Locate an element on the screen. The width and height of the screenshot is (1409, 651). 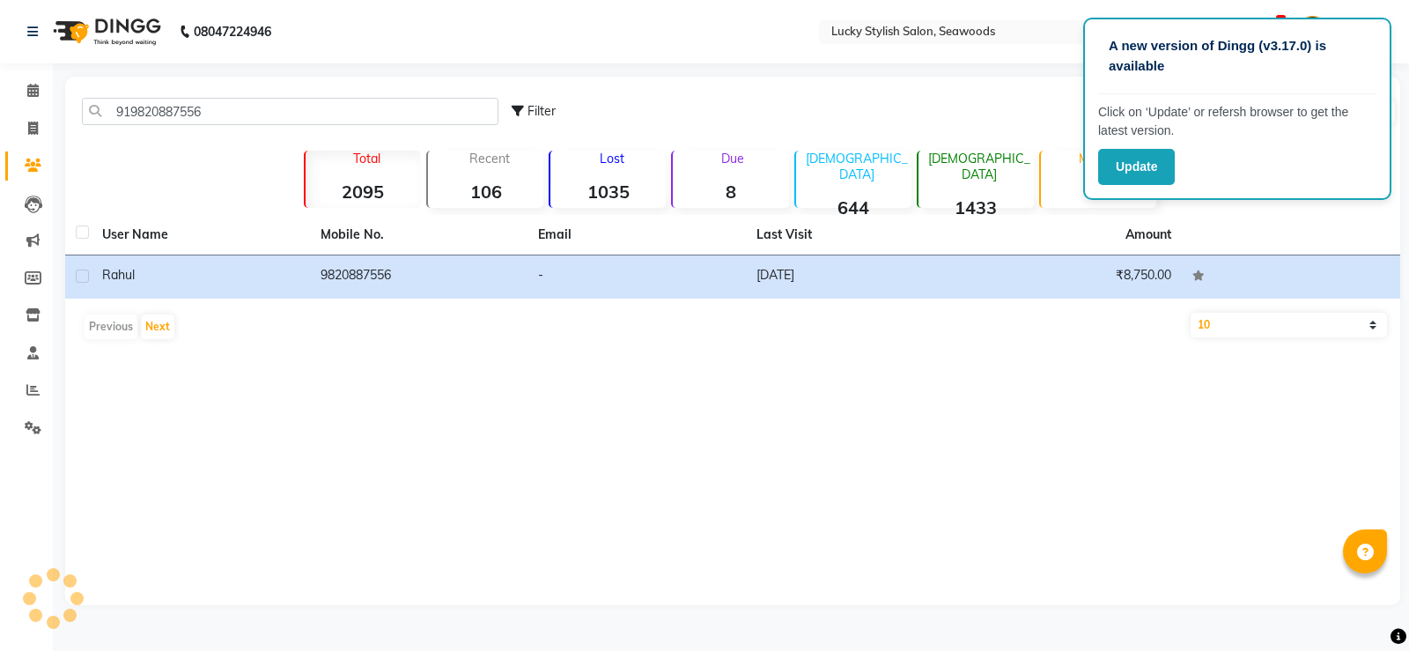
span: 2 is located at coordinates (1281, 21).